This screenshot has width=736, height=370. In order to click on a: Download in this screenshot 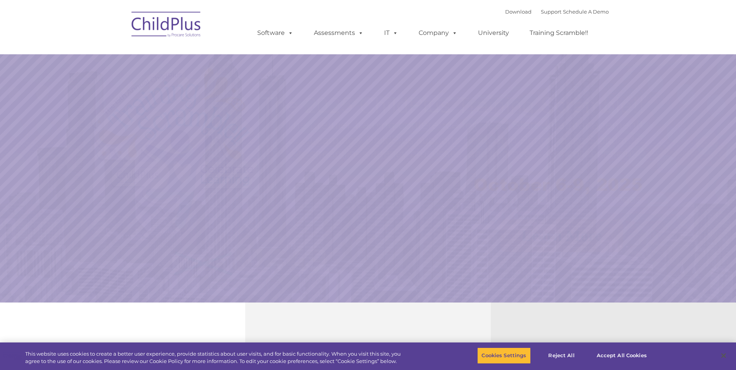, I will do `click(518, 12)`.